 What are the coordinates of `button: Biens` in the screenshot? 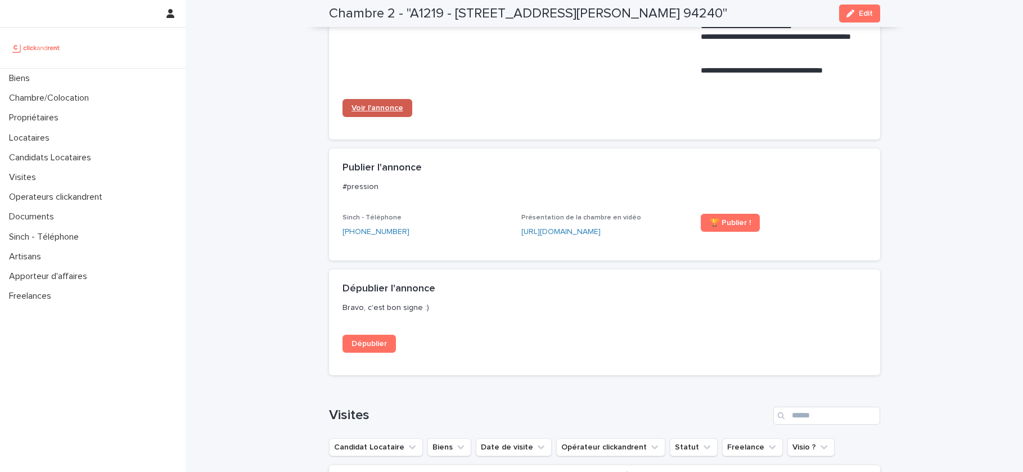 It's located at (449, 447).